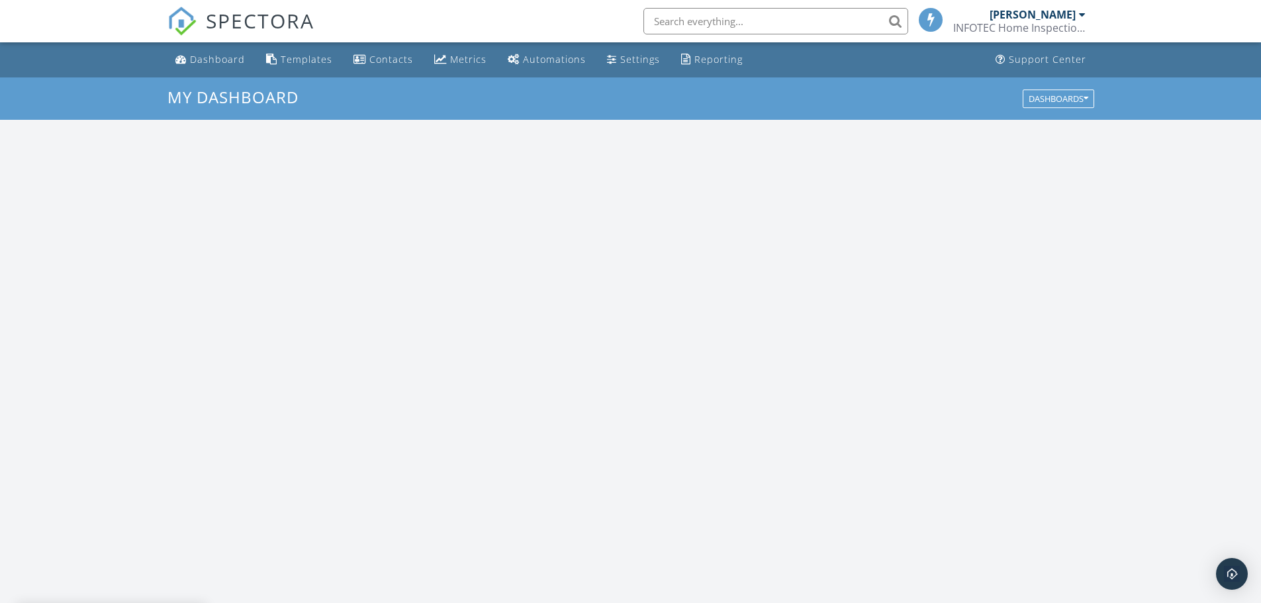  I want to click on a: Contacts, so click(383, 60).